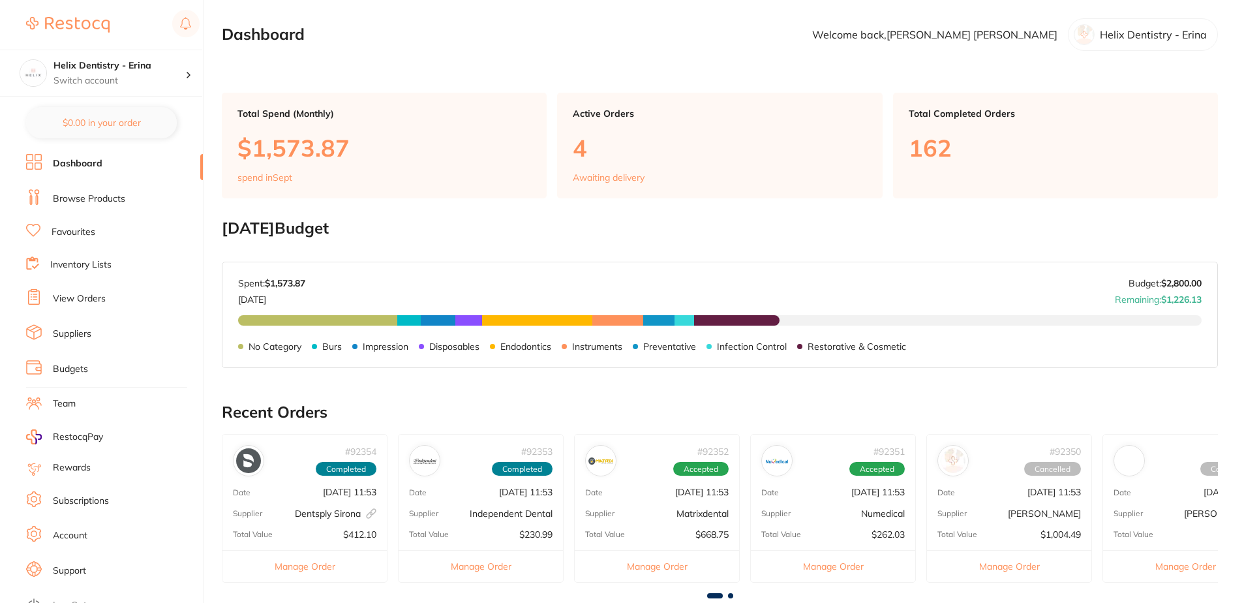  What do you see at coordinates (953, 461) in the screenshot?
I see `img: Henry Schein Halas` at bounding box center [953, 461].